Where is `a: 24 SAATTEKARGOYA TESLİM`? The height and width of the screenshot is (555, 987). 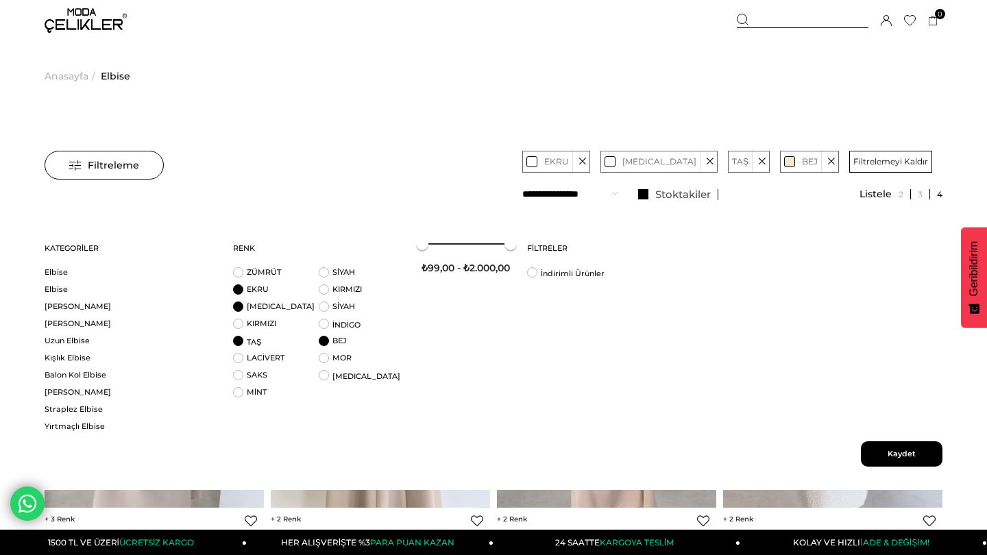
a: 24 SAATTEKARGOYA TESLİM is located at coordinates (617, 542).